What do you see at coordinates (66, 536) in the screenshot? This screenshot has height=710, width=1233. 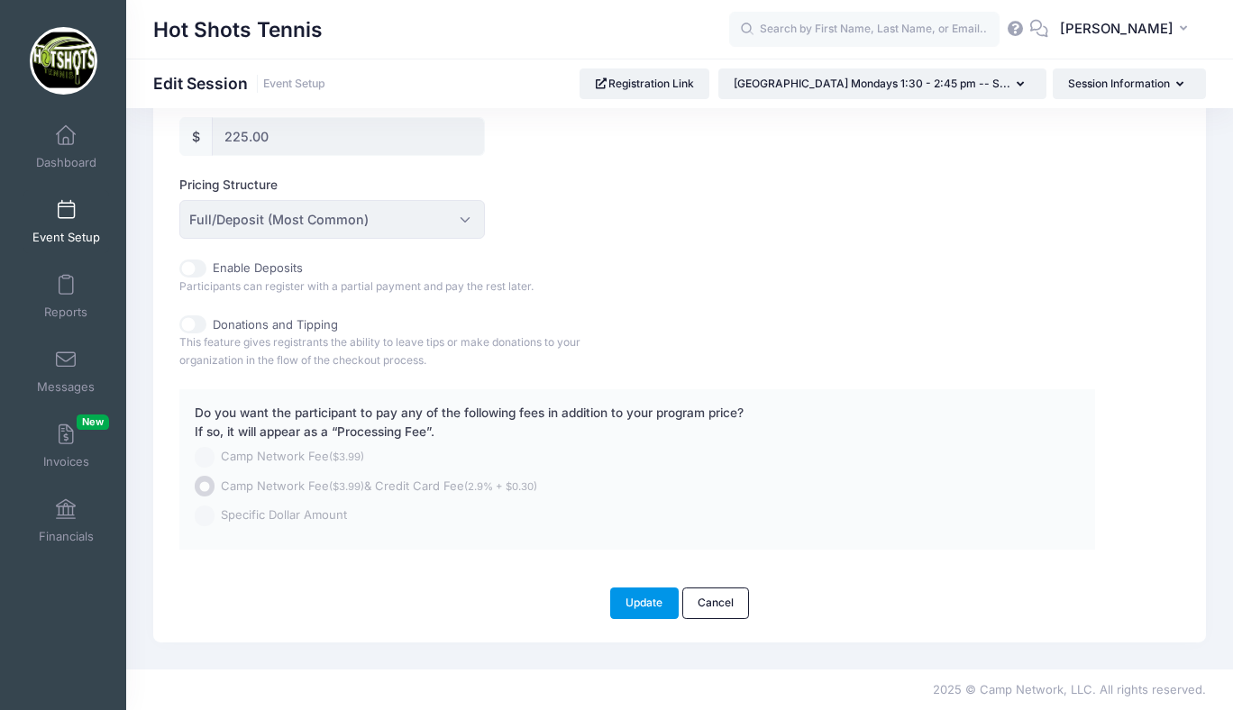 I see `span: Financials` at bounding box center [66, 536].